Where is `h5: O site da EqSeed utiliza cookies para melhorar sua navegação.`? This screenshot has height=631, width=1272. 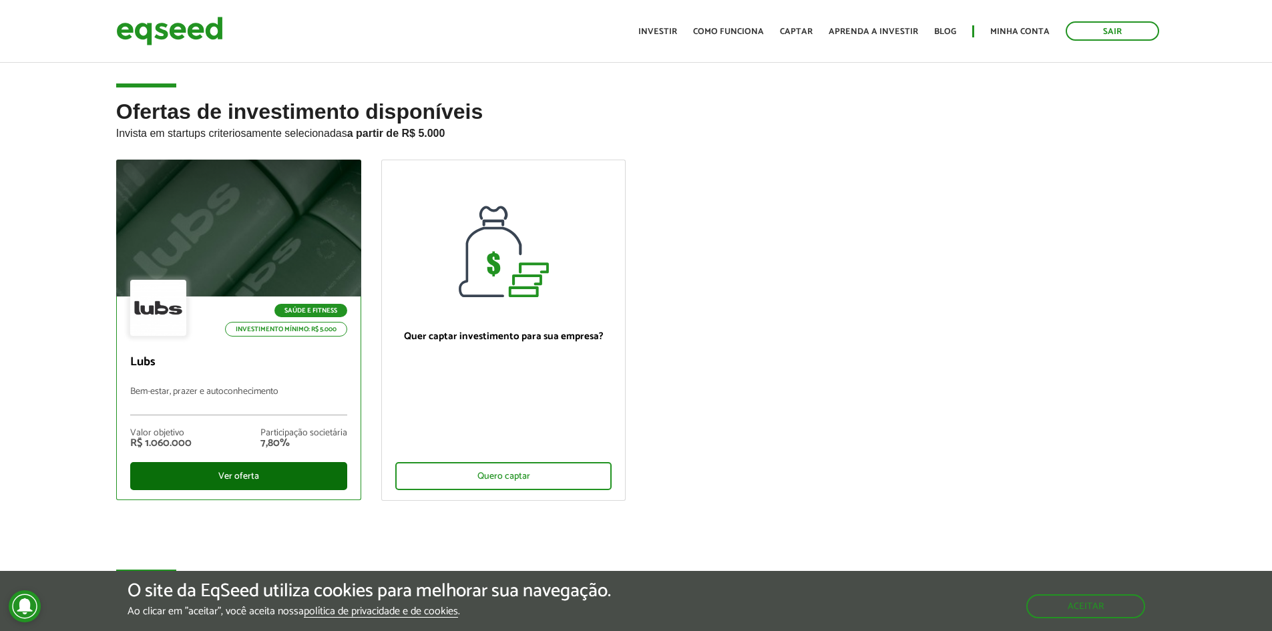 h5: O site da EqSeed utiliza cookies para melhorar sua navegação. is located at coordinates (369, 591).